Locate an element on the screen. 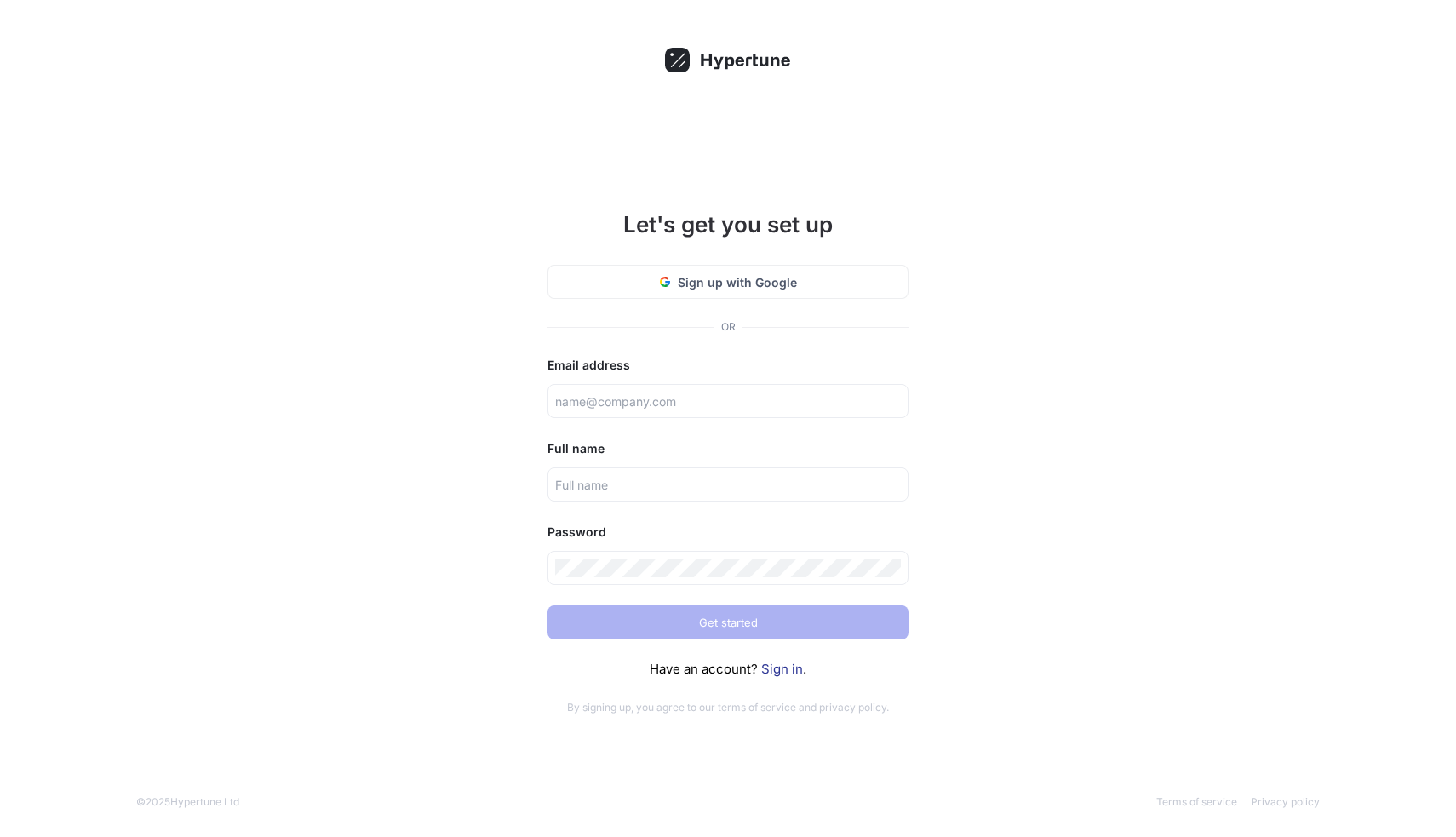 This screenshot has width=1456, height=837. div: © 2025 Hypertune Ltd is located at coordinates (187, 802).